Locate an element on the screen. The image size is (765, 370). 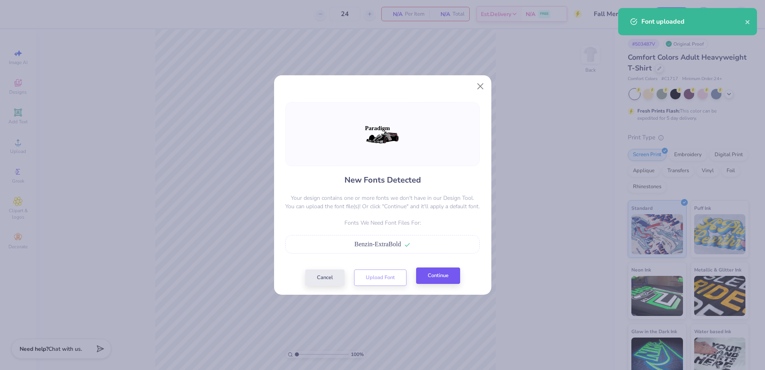
p: Fonts We Need Font Files For: is located at coordinates (383, 222).